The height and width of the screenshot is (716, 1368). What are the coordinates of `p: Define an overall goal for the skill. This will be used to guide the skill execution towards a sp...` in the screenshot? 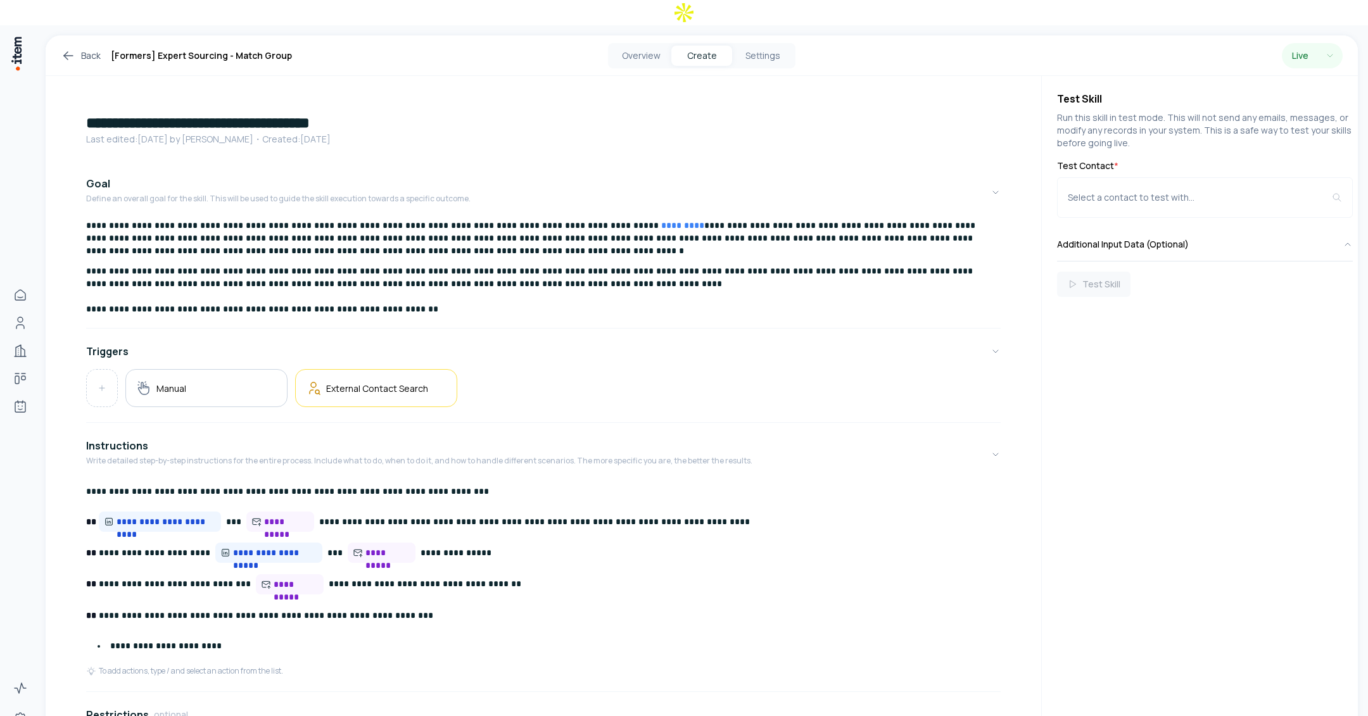 It's located at (278, 199).